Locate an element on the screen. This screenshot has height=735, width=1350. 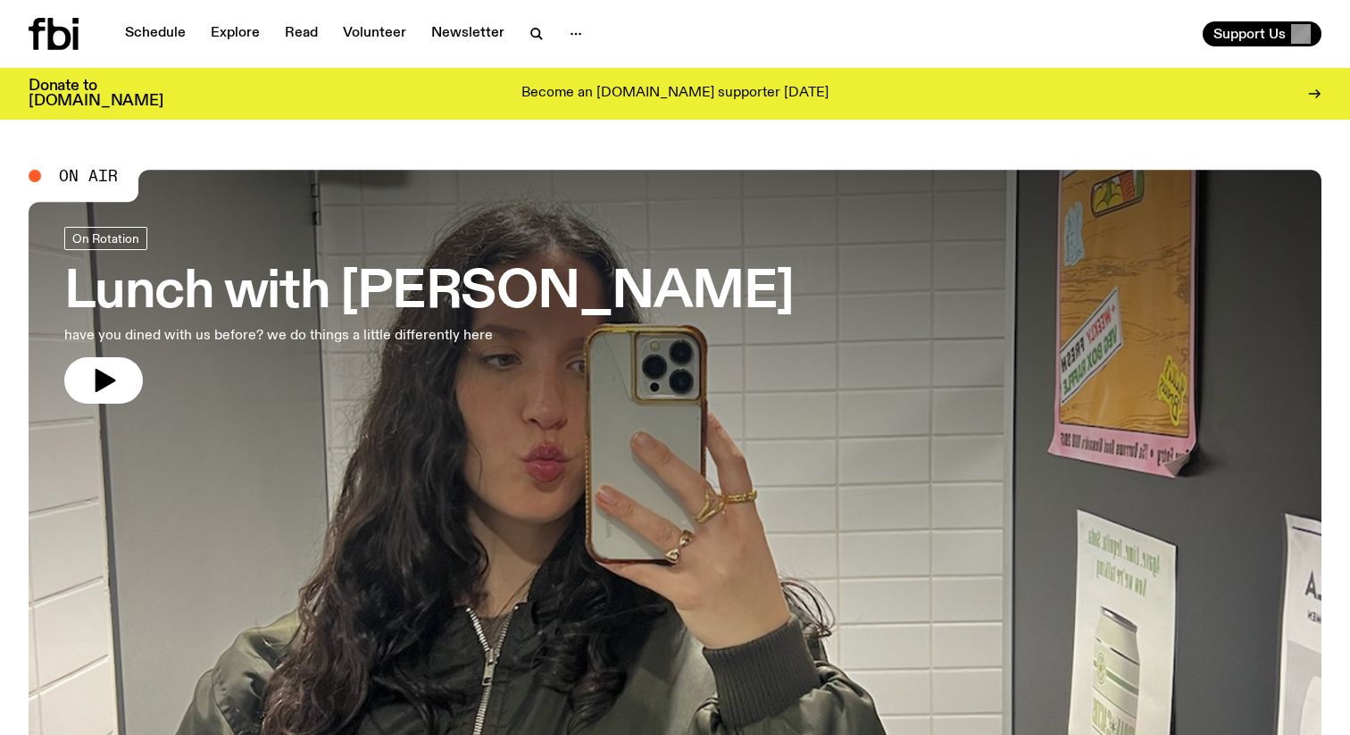
span: On Rotation is located at coordinates (105, 237).